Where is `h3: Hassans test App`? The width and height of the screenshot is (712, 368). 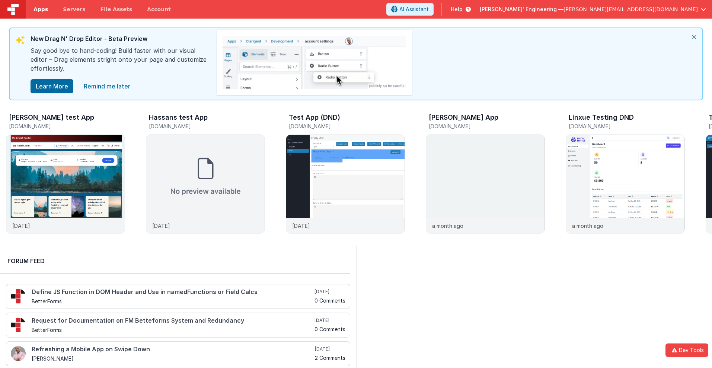 h3: Hassans test App is located at coordinates (178, 118).